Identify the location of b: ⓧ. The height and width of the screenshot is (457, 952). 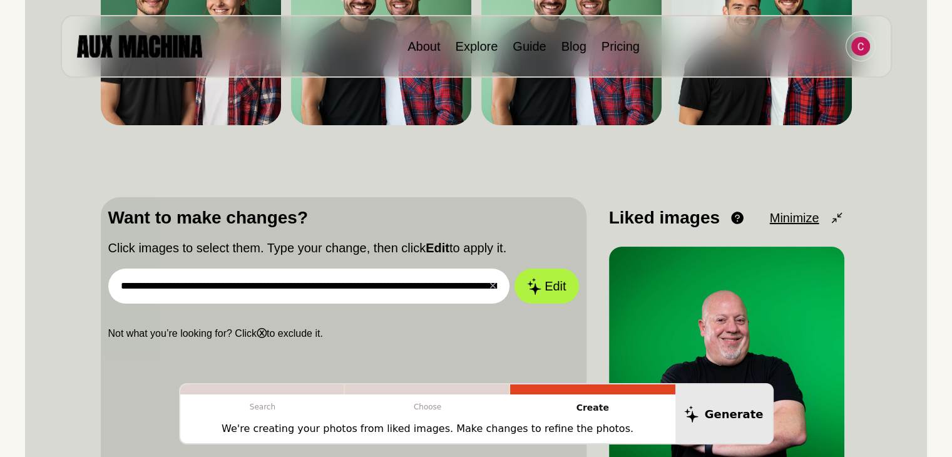
(262, 333).